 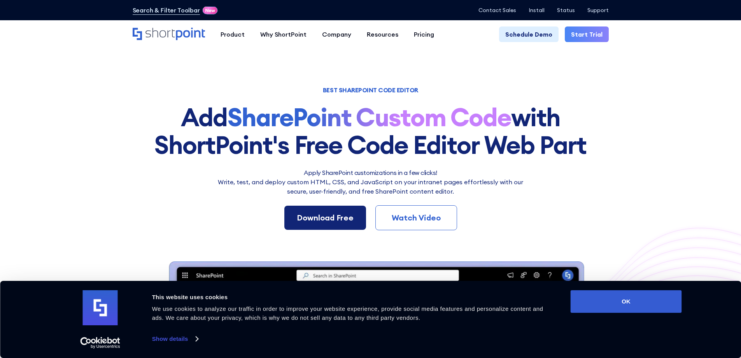 What do you see at coordinates (416, 218) in the screenshot?
I see `a: Watch Video` at bounding box center [416, 218].